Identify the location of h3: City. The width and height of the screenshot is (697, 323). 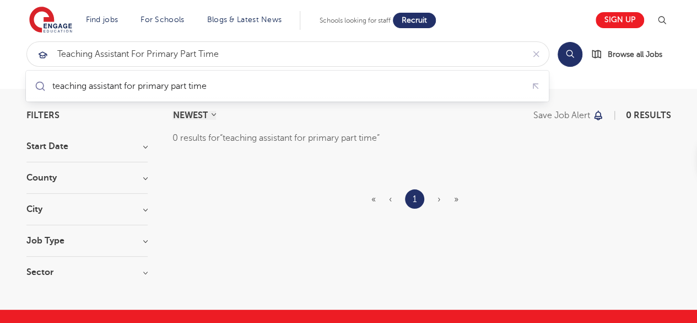
(87, 209).